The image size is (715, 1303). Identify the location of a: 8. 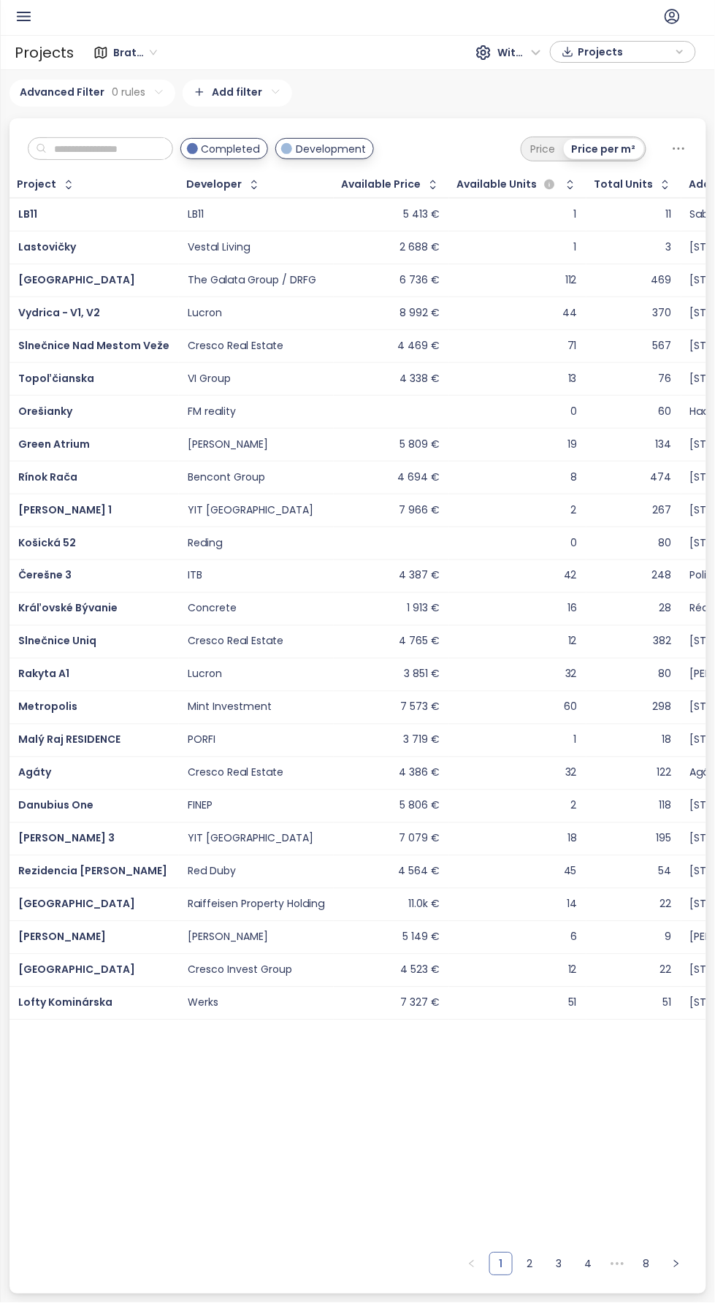
(647, 1264).